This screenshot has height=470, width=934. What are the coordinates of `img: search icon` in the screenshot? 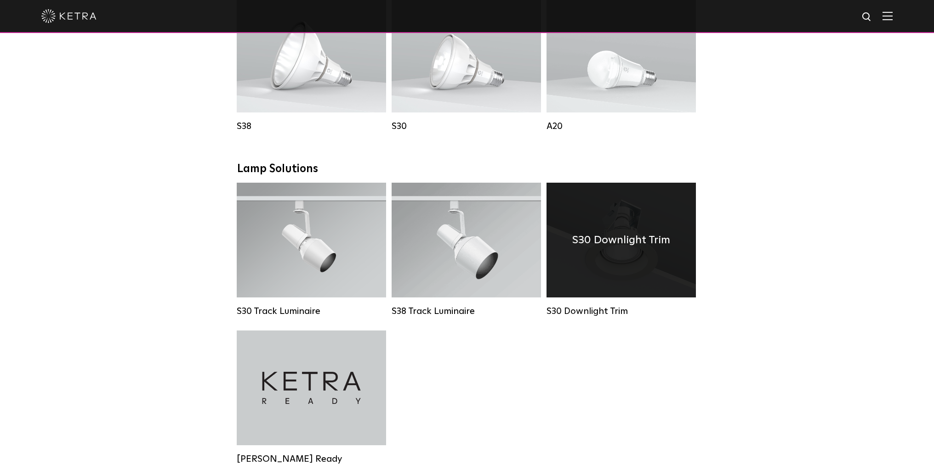 It's located at (867, 17).